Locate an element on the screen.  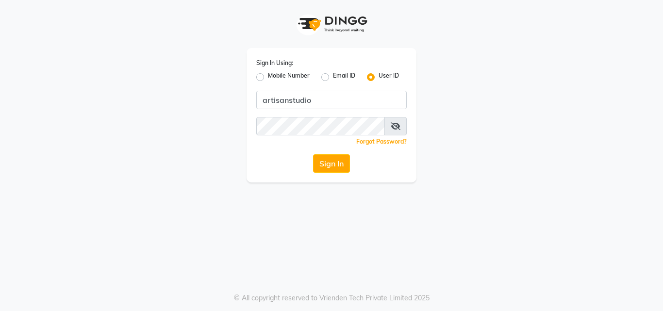
button: Sign In is located at coordinates (332, 164).